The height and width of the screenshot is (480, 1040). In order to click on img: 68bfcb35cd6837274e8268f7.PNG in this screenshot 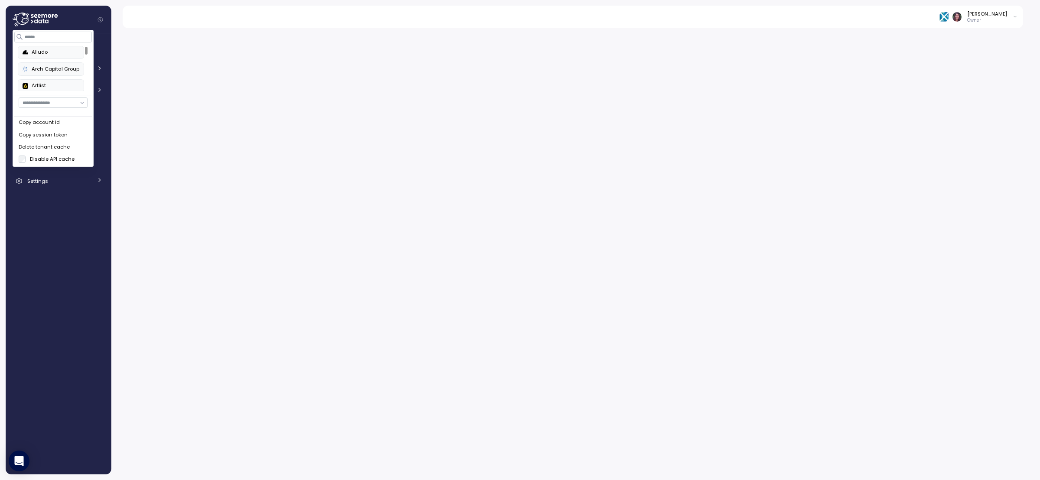, I will do `click(944, 16)`.